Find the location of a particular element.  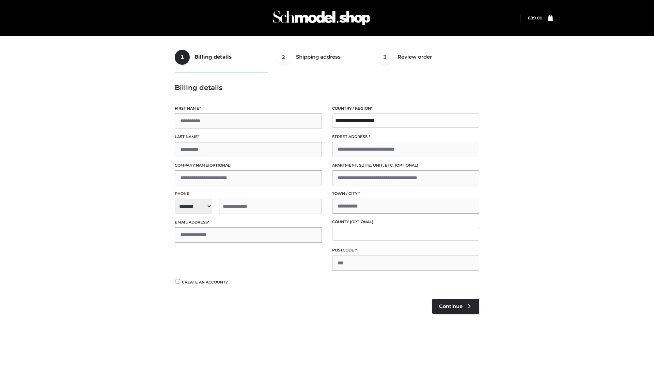

a: £89.00 is located at coordinates (535, 18).